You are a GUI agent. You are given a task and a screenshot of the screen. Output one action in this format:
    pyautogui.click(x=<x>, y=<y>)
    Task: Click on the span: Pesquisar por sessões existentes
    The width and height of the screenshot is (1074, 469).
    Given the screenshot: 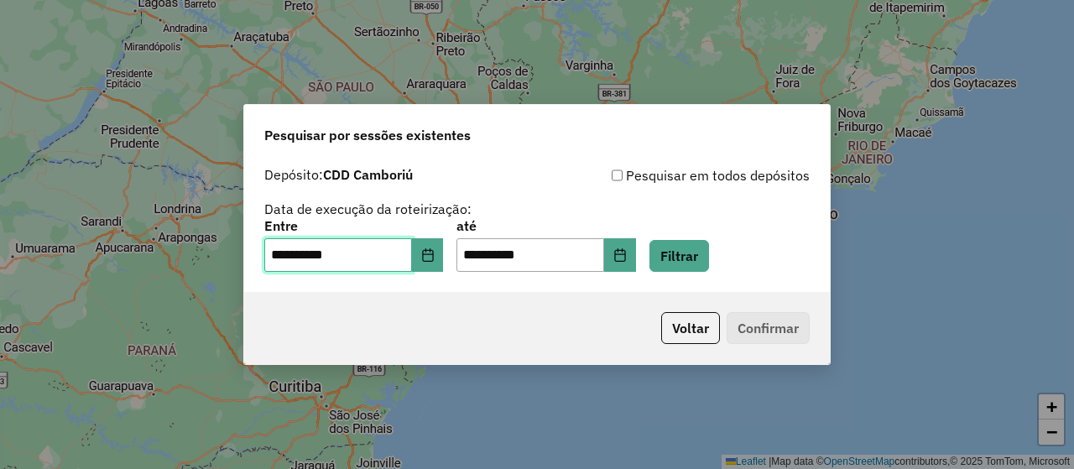 What is the action you would take?
    pyautogui.click(x=367, y=135)
    